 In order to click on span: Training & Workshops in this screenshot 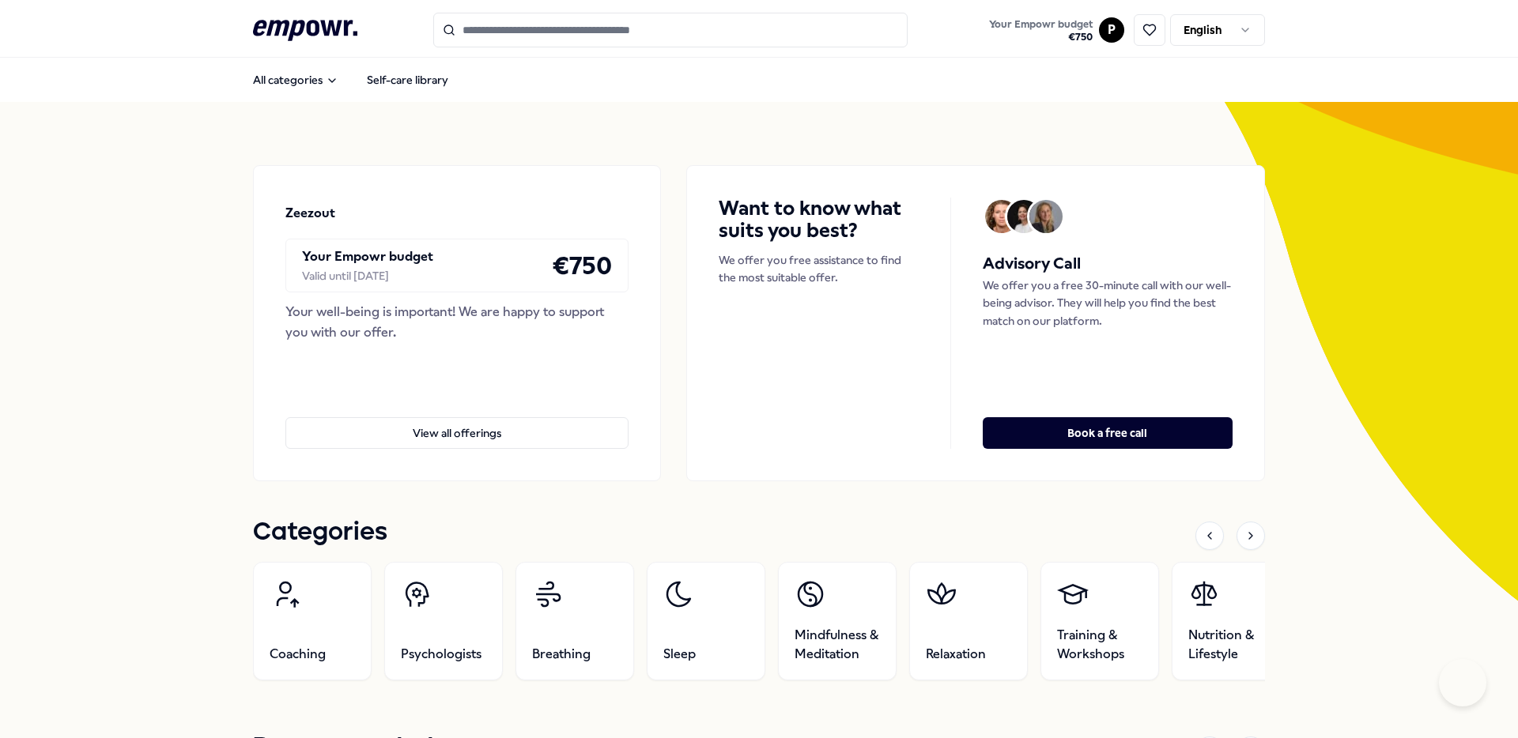, I will do `click(1100, 645)`.